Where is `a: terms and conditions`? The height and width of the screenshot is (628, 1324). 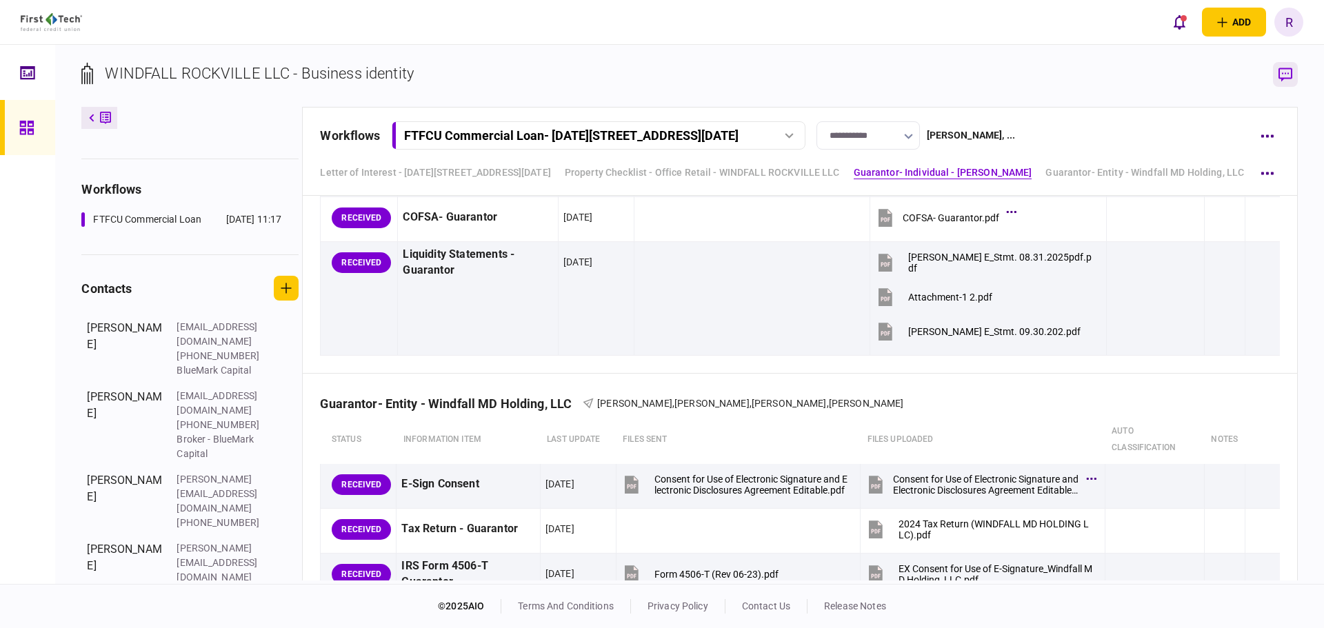
a: terms and conditions is located at coordinates (566, 606).